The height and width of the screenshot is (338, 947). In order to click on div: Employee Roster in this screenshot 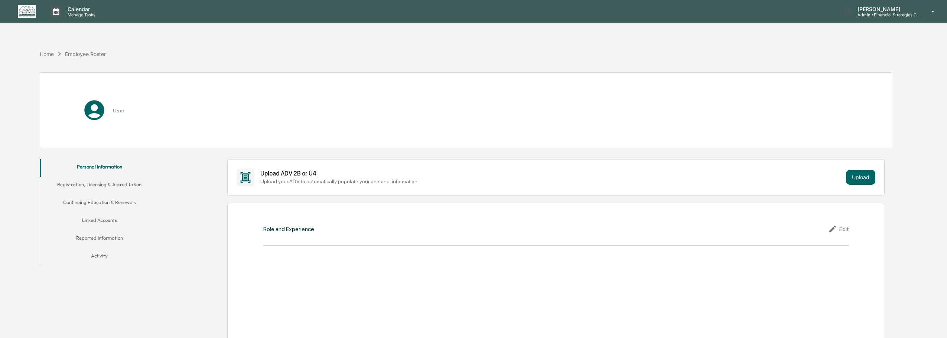, I will do `click(85, 54)`.